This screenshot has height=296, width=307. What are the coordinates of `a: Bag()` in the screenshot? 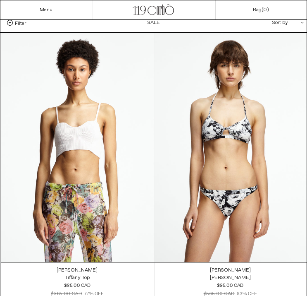 It's located at (261, 10).